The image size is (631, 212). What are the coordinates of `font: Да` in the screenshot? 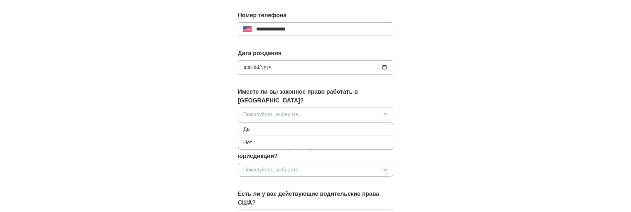 It's located at (247, 129).